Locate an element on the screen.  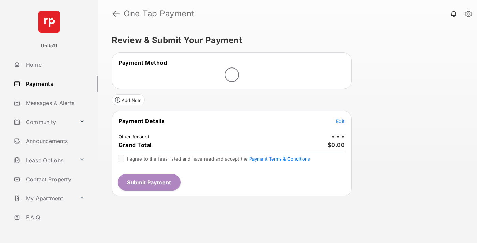
span: Grand Total is located at coordinates (135, 145).